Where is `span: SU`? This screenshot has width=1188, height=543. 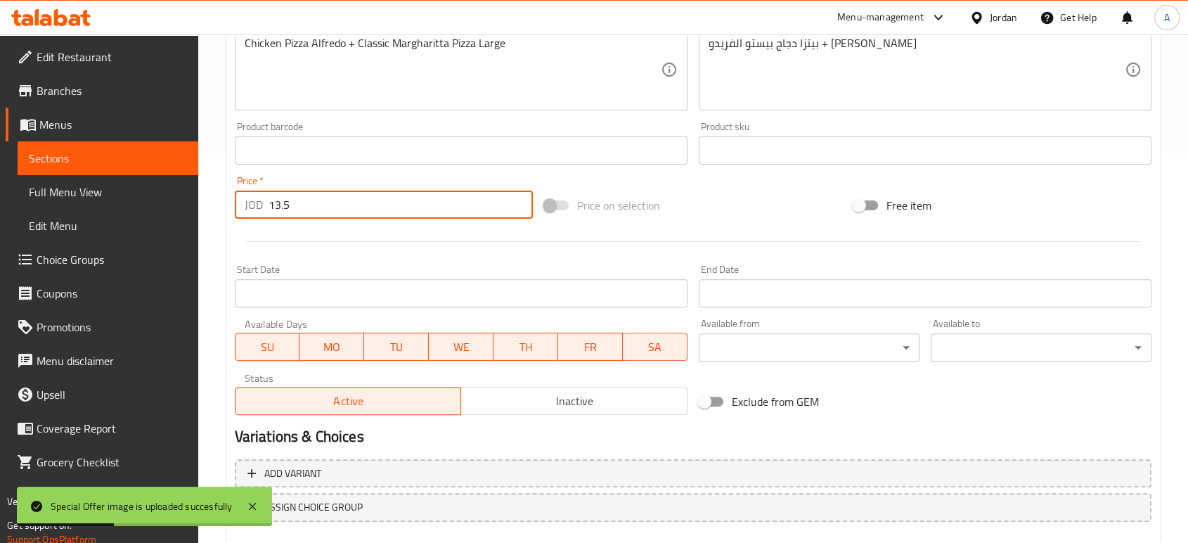 span: SU is located at coordinates (268, 347).